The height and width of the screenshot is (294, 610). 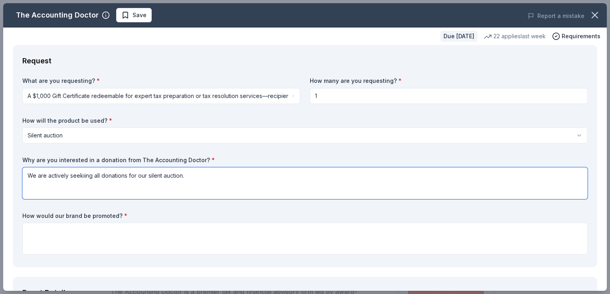 I want to click on div: Request, so click(x=305, y=61).